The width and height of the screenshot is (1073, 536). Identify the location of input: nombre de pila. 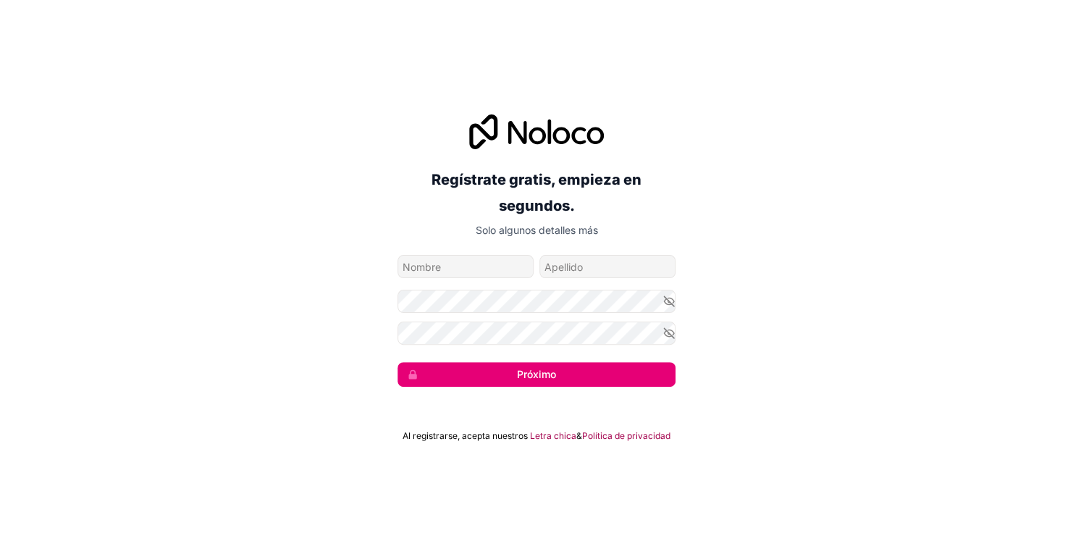
(466, 267).